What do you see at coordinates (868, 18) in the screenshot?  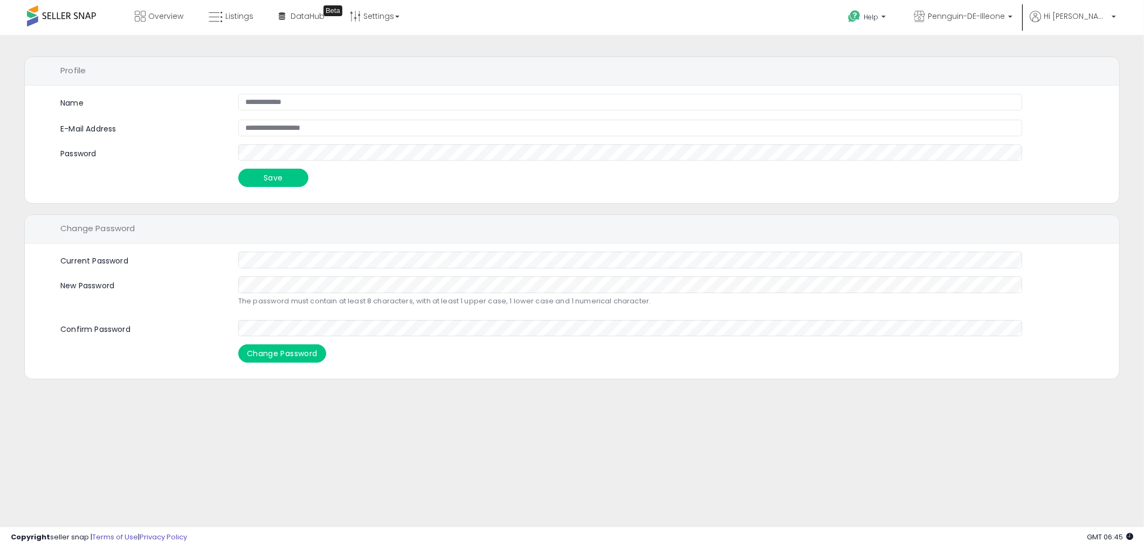 I see `a: Help` at bounding box center [868, 18].